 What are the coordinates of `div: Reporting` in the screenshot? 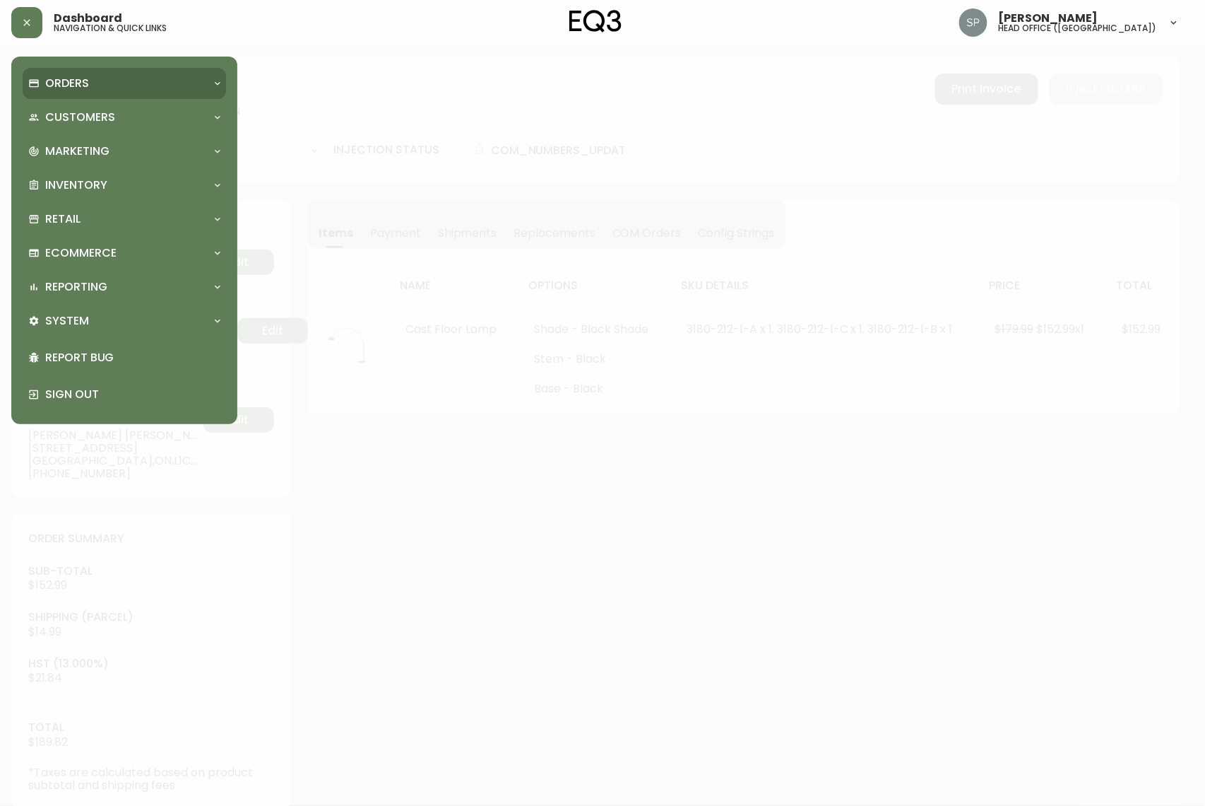 It's located at (124, 287).